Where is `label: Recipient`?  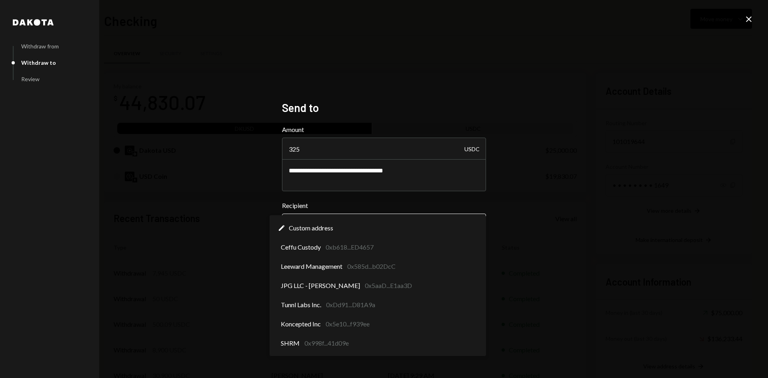 label: Recipient is located at coordinates (384, 206).